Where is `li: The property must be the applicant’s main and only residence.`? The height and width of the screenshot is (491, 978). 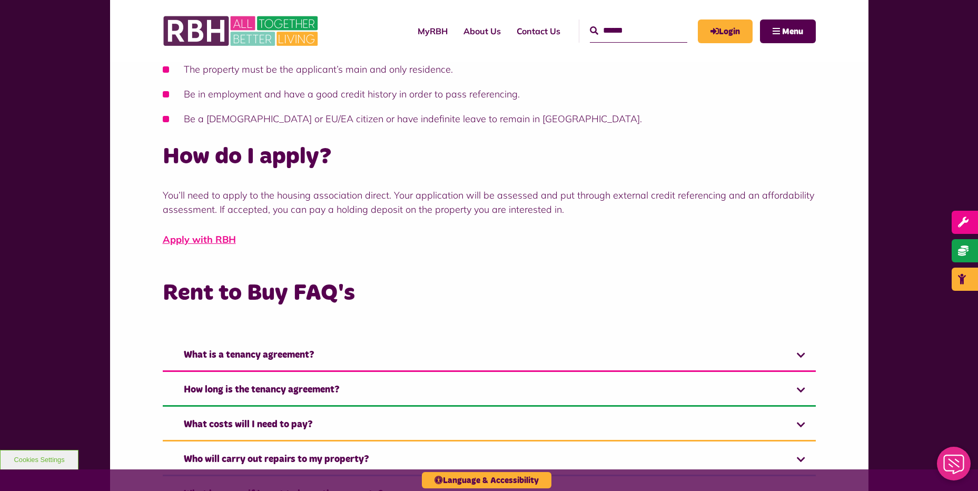 li: The property must be the applicant’s main and only residence. is located at coordinates (489, 69).